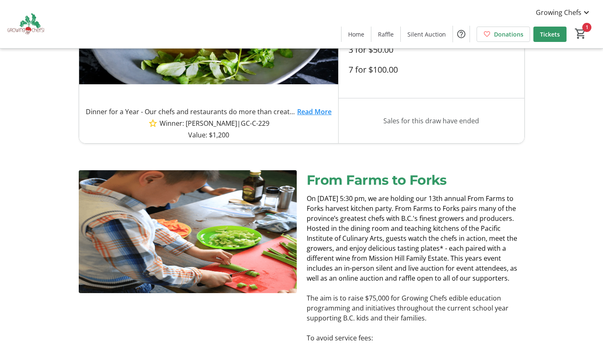 Image resolution: width=603 pixels, height=345 pixels. Describe the element at coordinates (356, 34) in the screenshot. I see `a: Home` at that location.